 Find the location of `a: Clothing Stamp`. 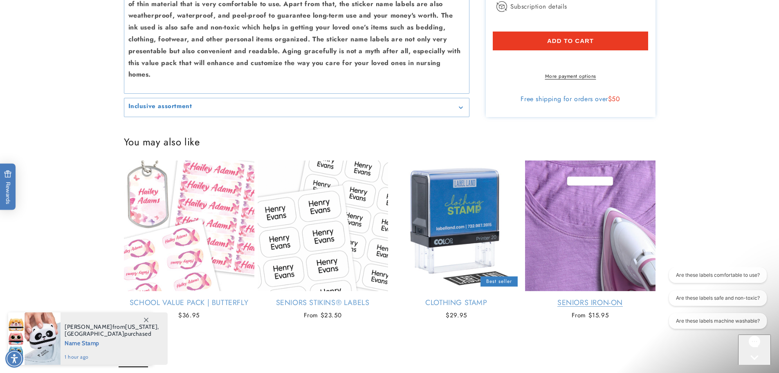

a: Clothing Stamp is located at coordinates (457, 302).